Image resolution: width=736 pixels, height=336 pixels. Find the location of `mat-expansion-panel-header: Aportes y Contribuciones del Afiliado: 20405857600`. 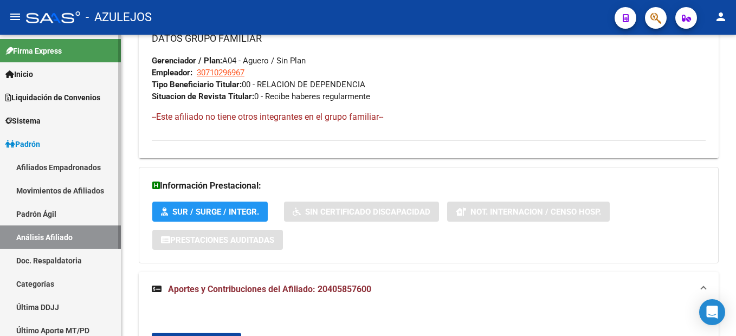

mat-expansion-panel-header: Aportes y Contribuciones del Afiliado: 20405857600 is located at coordinates (429, 289).